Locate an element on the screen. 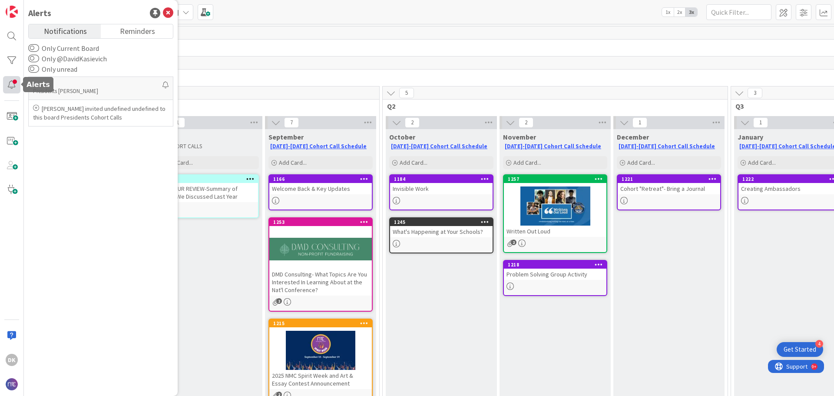  a: 1158FOR YOUR REVIEW-Summary of Topics We Discussed Last Year is located at coordinates (207, 196).